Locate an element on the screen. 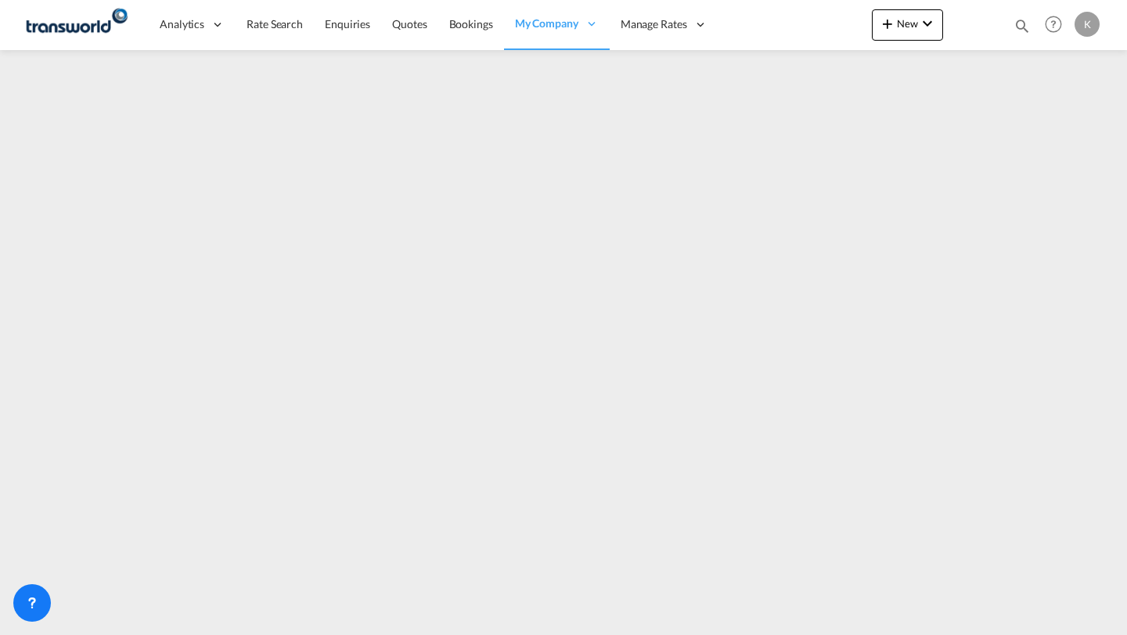 The width and height of the screenshot is (1127, 635). md-icon: icon-chevron-down is located at coordinates (927, 23).